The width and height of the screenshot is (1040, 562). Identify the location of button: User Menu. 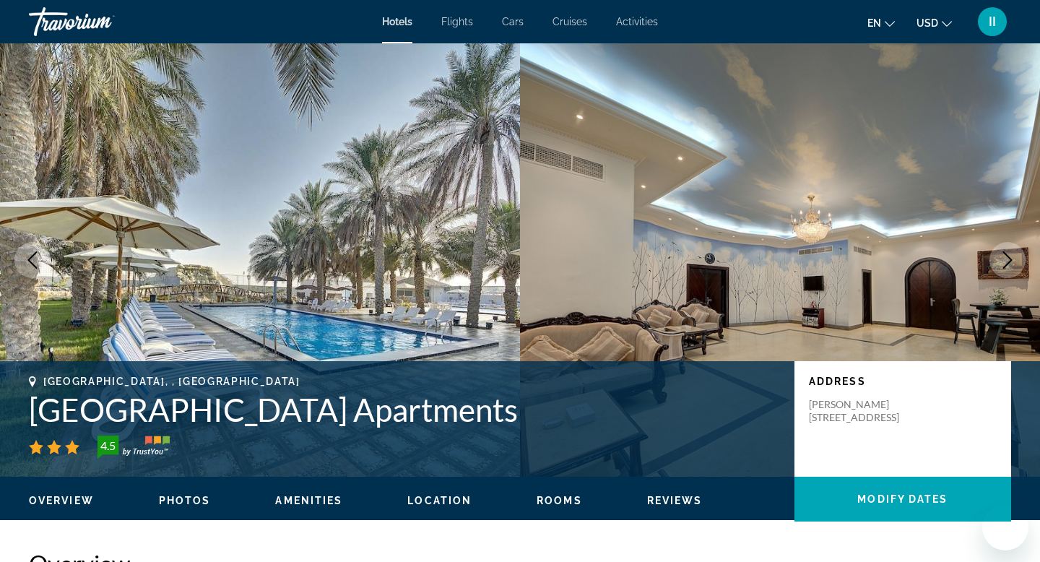
(992, 22).